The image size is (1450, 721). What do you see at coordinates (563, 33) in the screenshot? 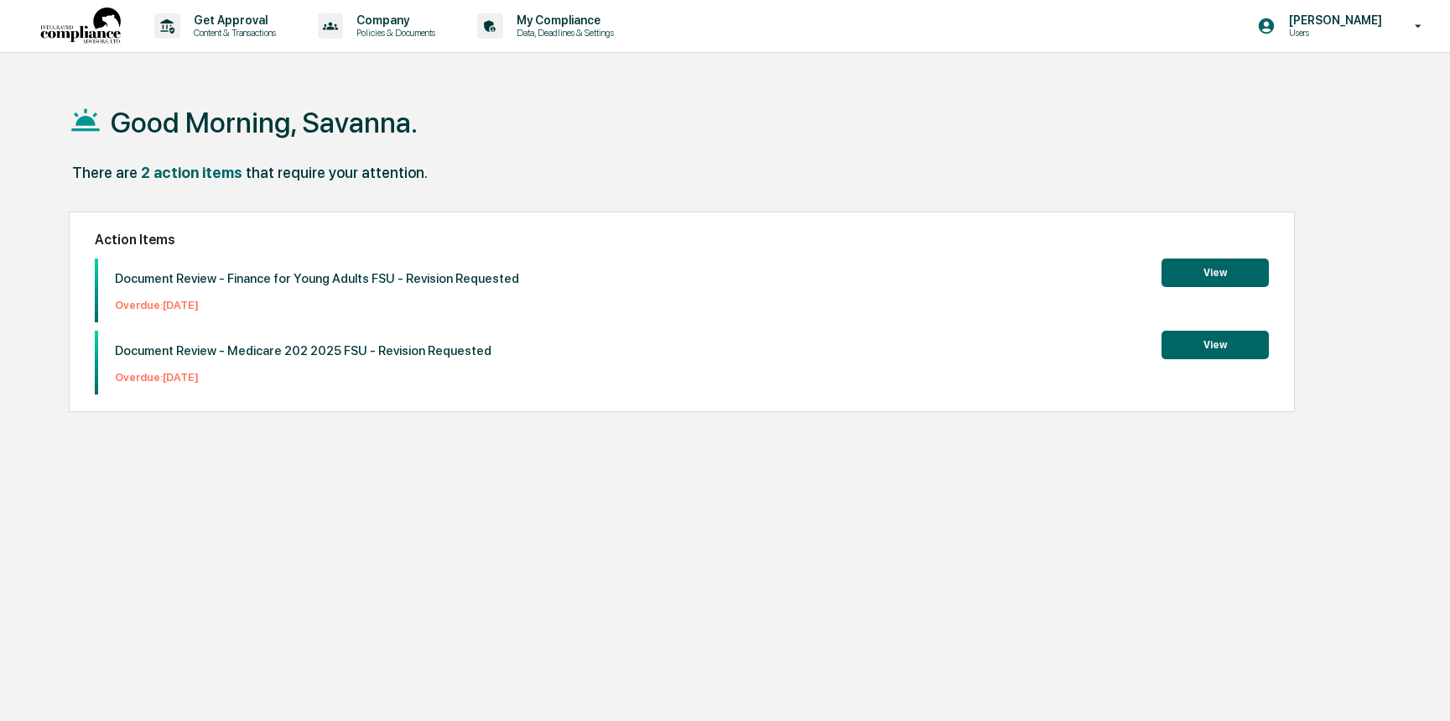
I see `p: Data, Deadlines & Settings` at bounding box center [563, 33].